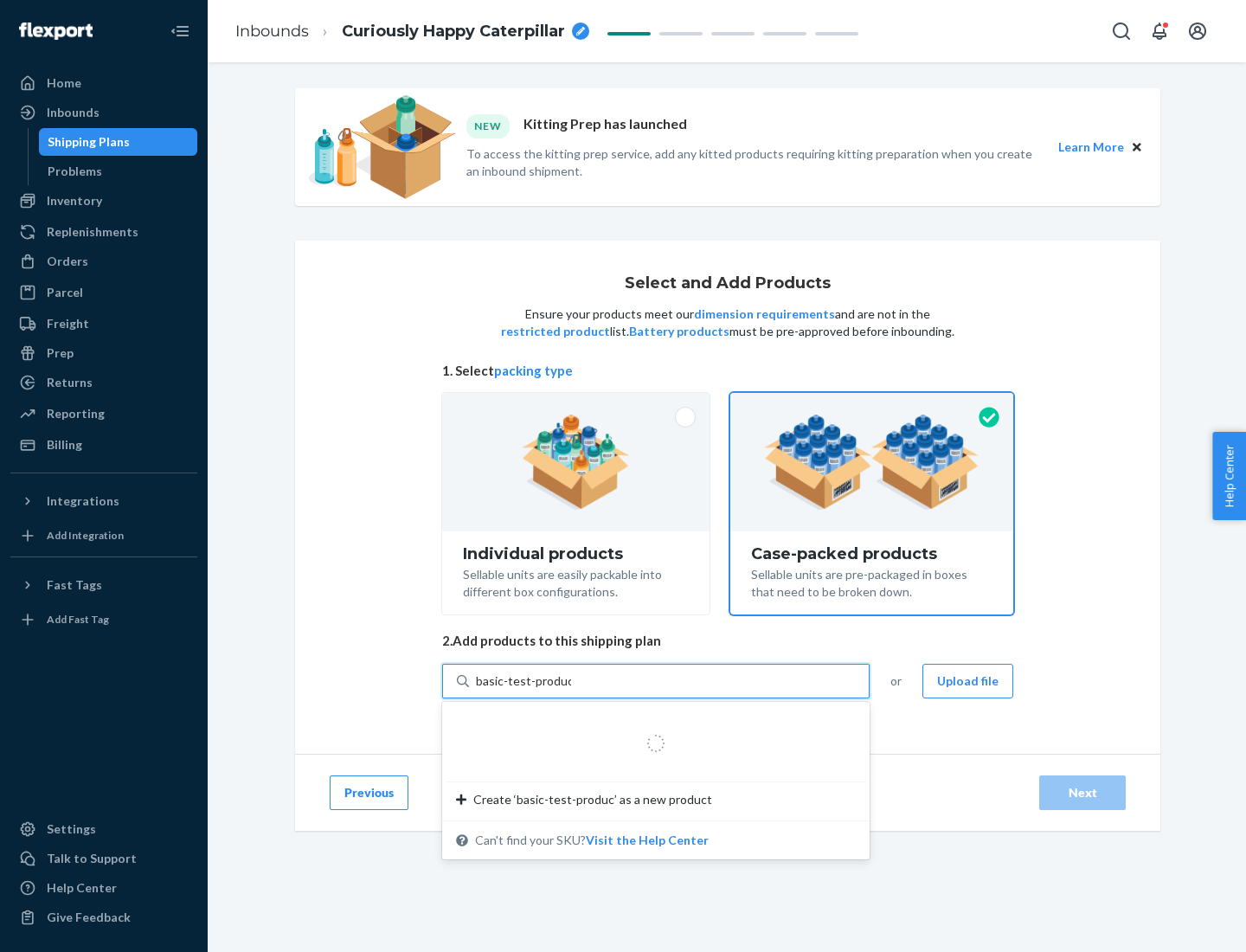 The width and height of the screenshot is (1246, 952). What do you see at coordinates (1121, 31) in the screenshot?
I see `button: Open Search Box` at bounding box center [1121, 31].